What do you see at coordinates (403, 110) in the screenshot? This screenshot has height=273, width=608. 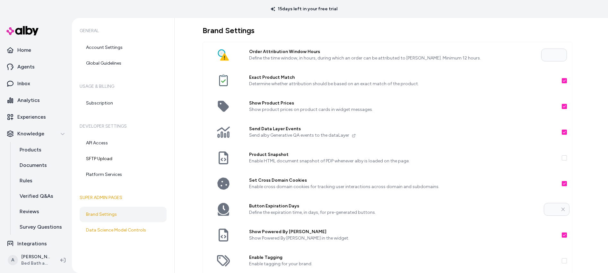 I see `p: Show product prices on product cards in widget messages.` at bounding box center [403, 110].